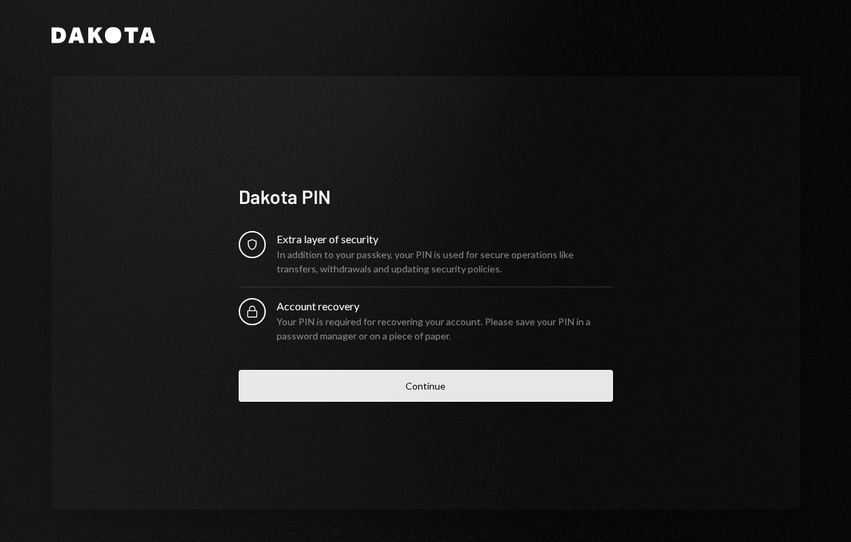  What do you see at coordinates (426, 386) in the screenshot?
I see `button: Continue` at bounding box center [426, 386].